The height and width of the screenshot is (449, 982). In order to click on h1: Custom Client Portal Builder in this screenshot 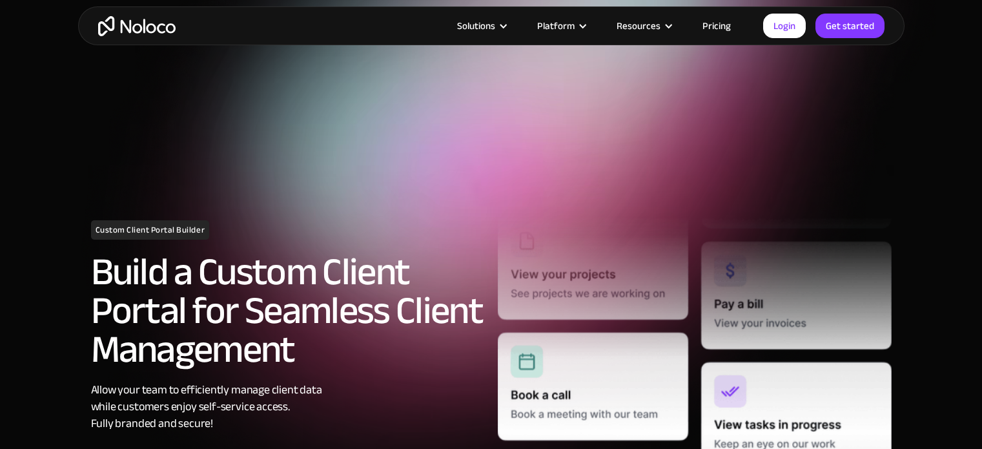, I will do `click(150, 230)`.